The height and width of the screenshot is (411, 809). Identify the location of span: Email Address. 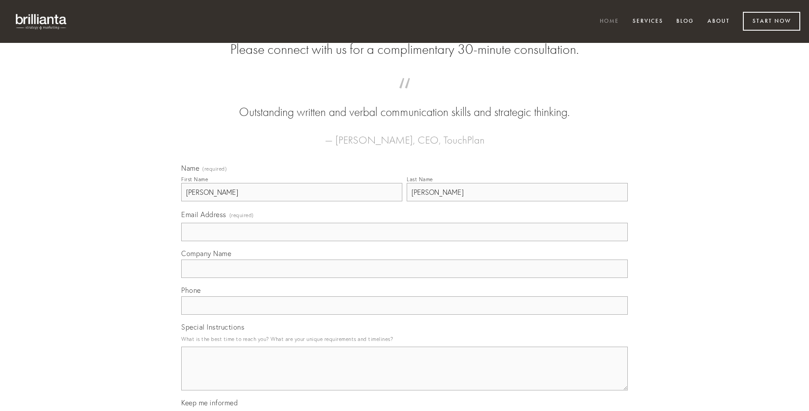
(204, 215).